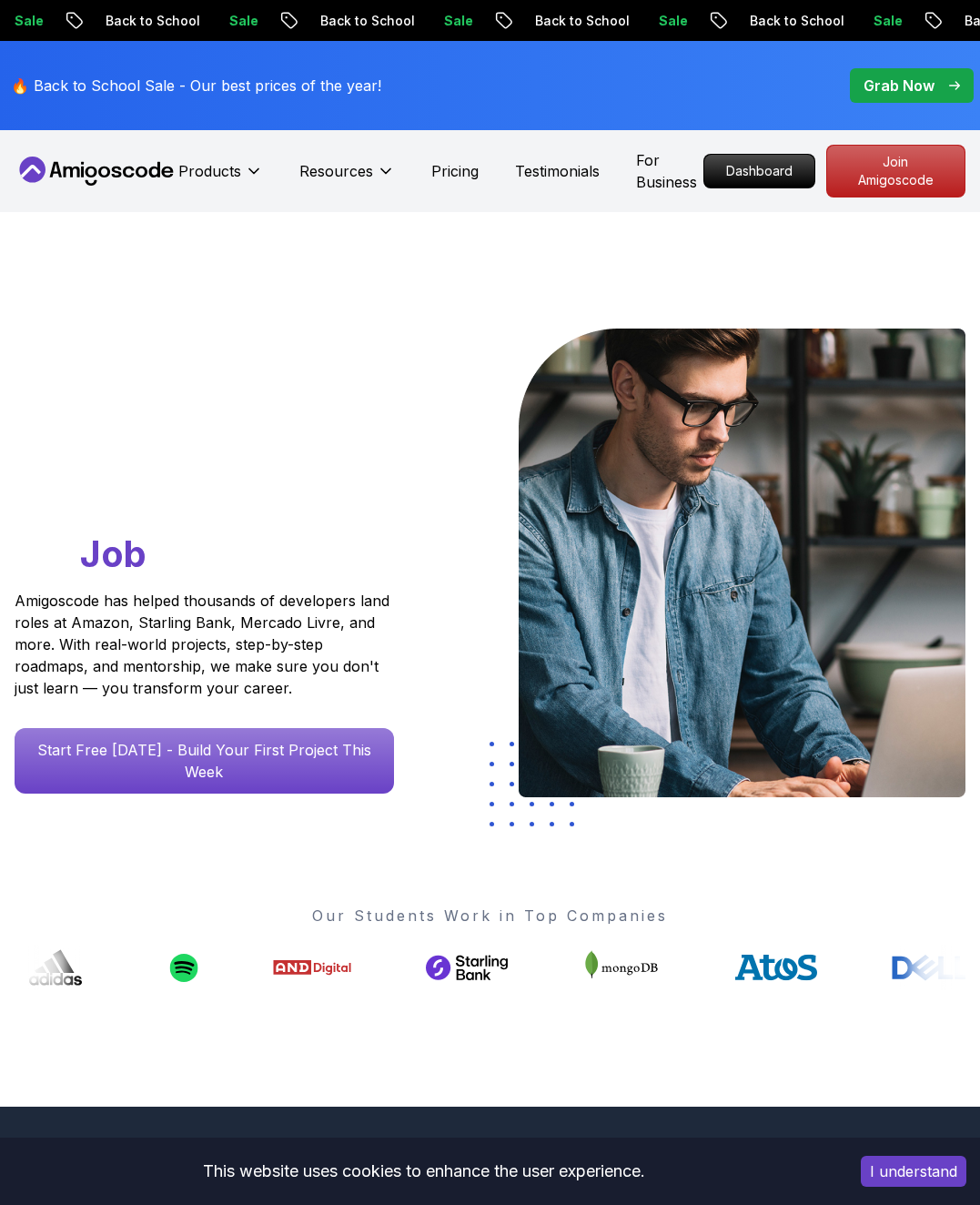 The height and width of the screenshot is (1205, 980). Describe the element at coordinates (220, 178) in the screenshot. I see `button: Products` at that location.